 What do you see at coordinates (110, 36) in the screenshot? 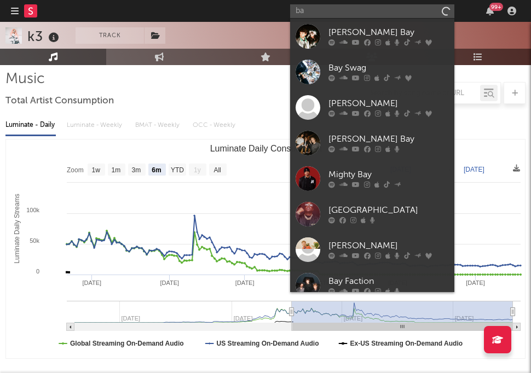
I see `button: Track` at bounding box center [110, 36].